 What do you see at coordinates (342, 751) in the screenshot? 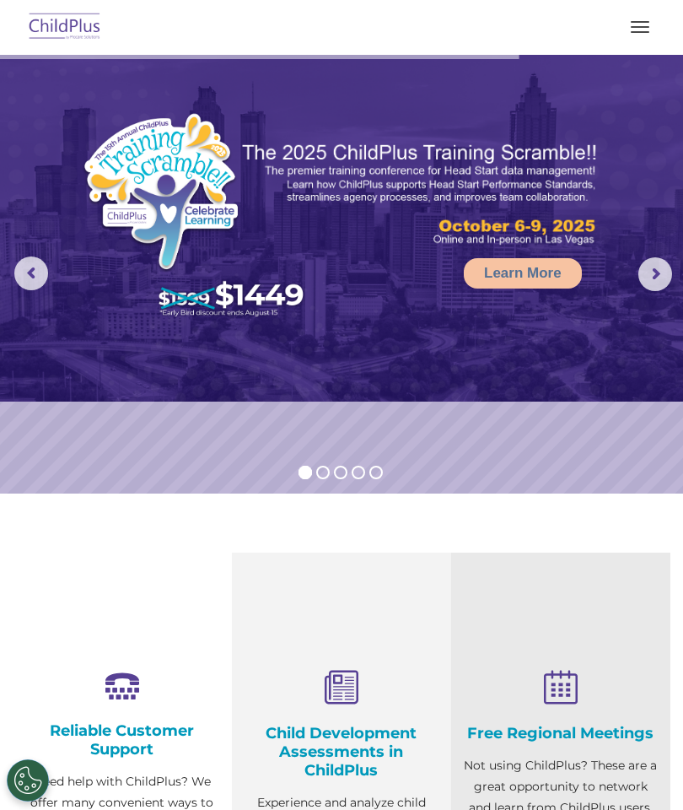
I see `h4: Child Development Assessments in ChildPlus` at bounding box center [342, 751].